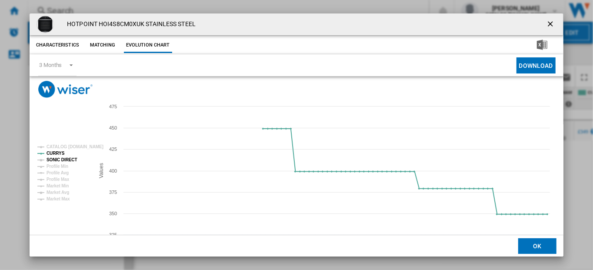 This screenshot has height=270, width=593. What do you see at coordinates (65, 89) in the screenshot?
I see `img: logo_wiser_300x94.png` at bounding box center [65, 89].